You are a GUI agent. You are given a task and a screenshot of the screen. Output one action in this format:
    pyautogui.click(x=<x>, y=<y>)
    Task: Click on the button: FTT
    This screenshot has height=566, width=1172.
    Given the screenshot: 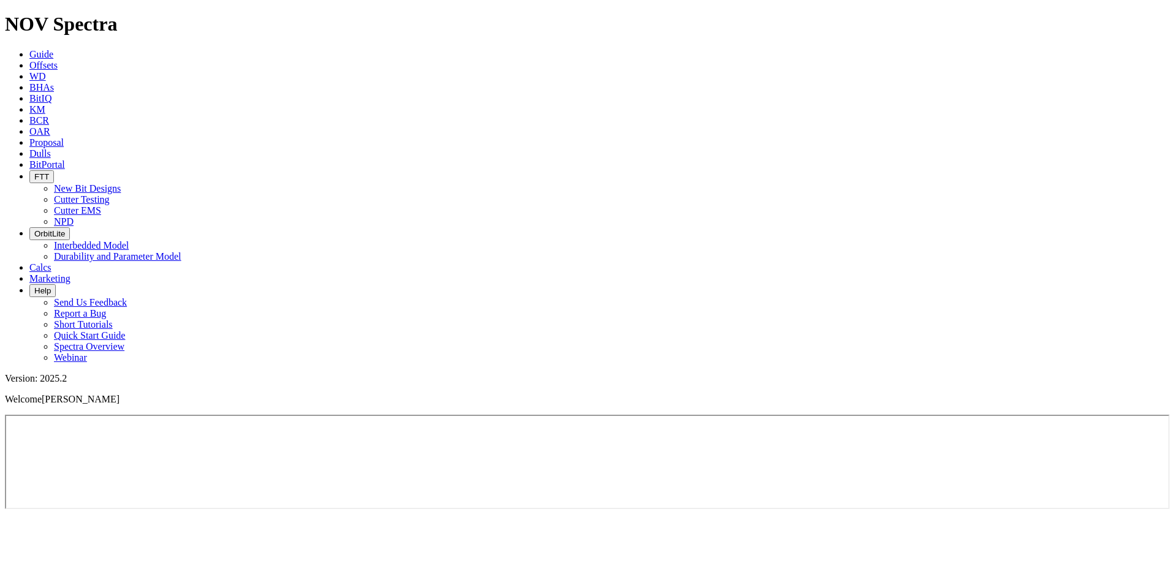 What is the action you would take?
    pyautogui.click(x=42, y=177)
    